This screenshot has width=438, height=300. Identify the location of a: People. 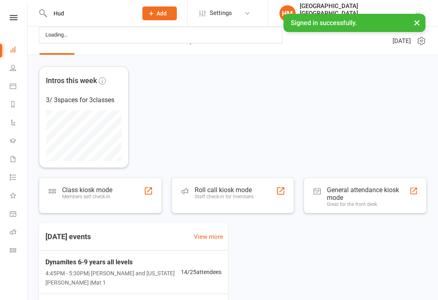
(19, 69).